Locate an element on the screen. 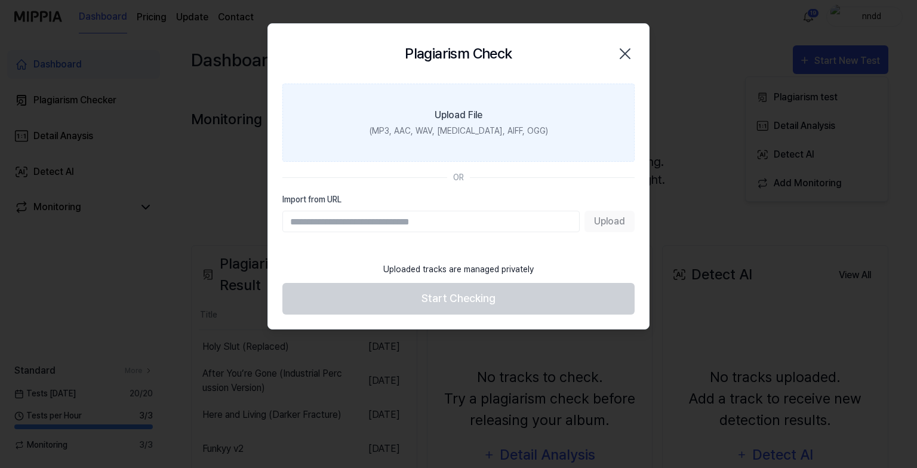 This screenshot has height=468, width=917. div: Uploaded tracks are managed privately is located at coordinates (459, 269).